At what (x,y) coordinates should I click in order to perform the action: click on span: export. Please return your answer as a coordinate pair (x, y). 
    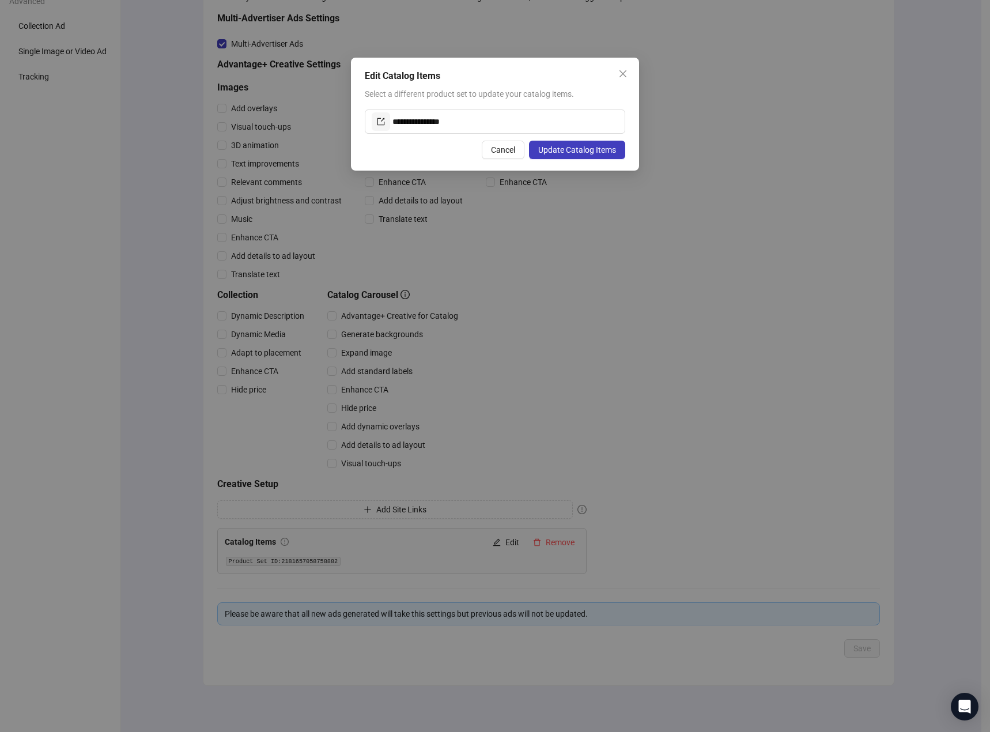
    Looking at the image, I should click on (381, 122).